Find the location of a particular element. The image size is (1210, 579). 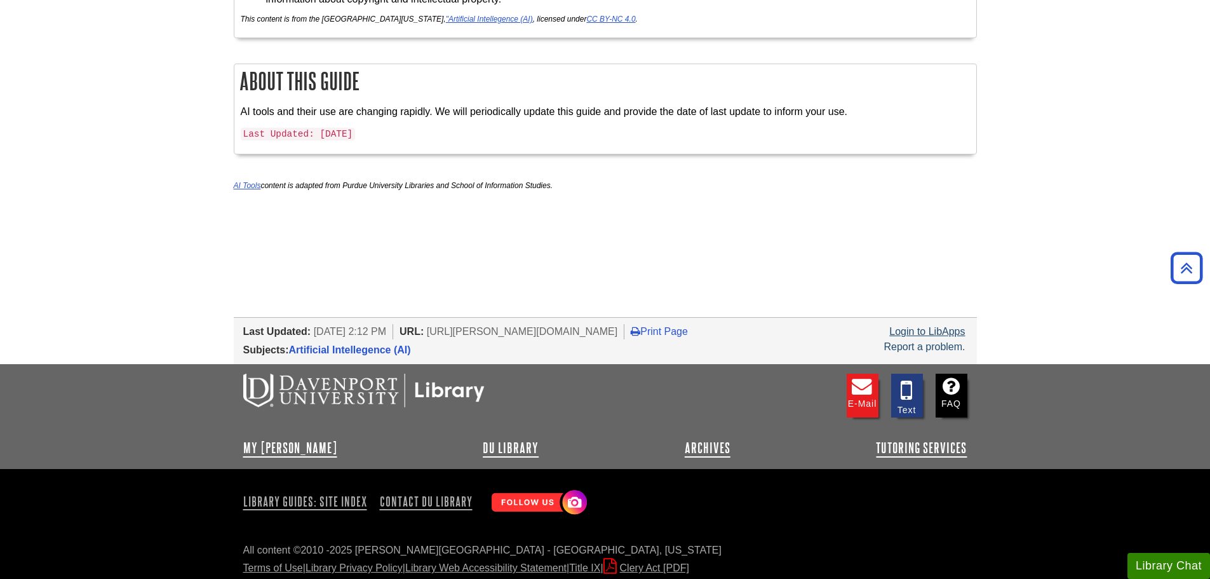

a: Library Web Accessibility Statement is located at coordinates (486, 567).